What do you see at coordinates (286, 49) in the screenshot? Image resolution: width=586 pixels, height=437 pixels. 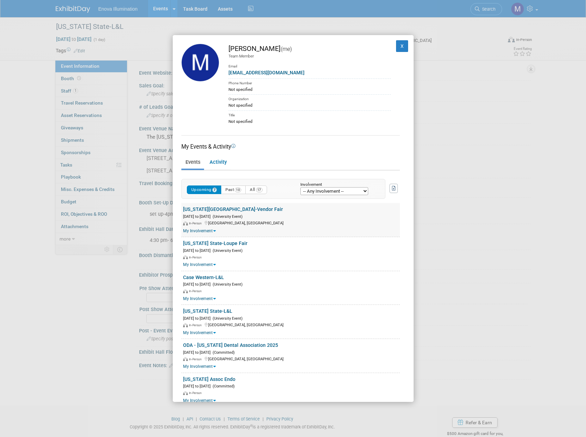 I see `span: (me)` at bounding box center [286, 49].